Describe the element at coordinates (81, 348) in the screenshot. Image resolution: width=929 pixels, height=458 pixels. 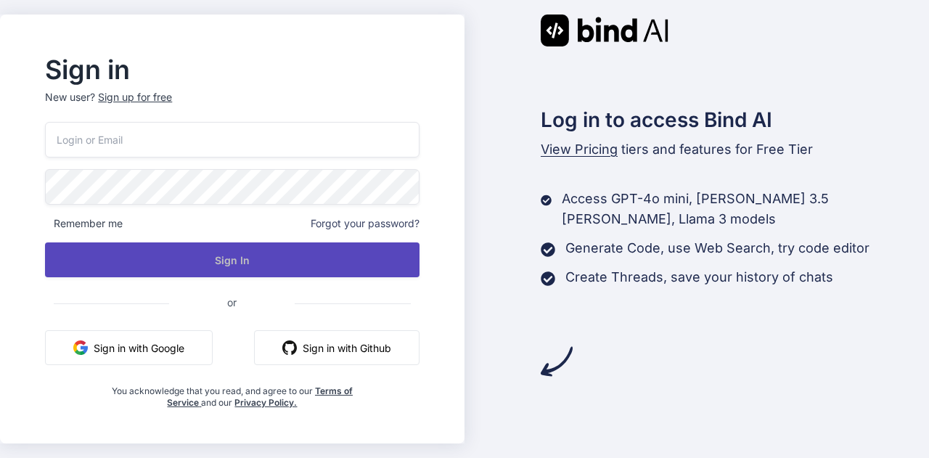
I see `img: google` at that location.